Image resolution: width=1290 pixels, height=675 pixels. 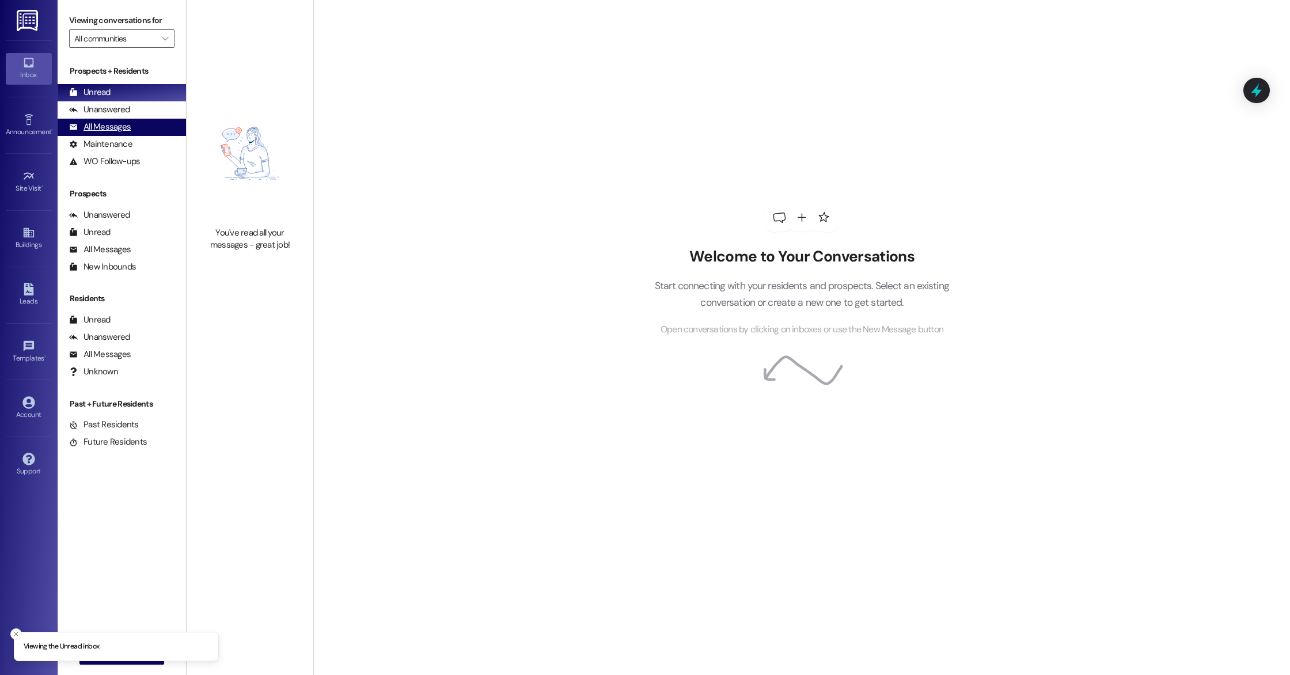 I want to click on a: Account, so click(x=29, y=408).